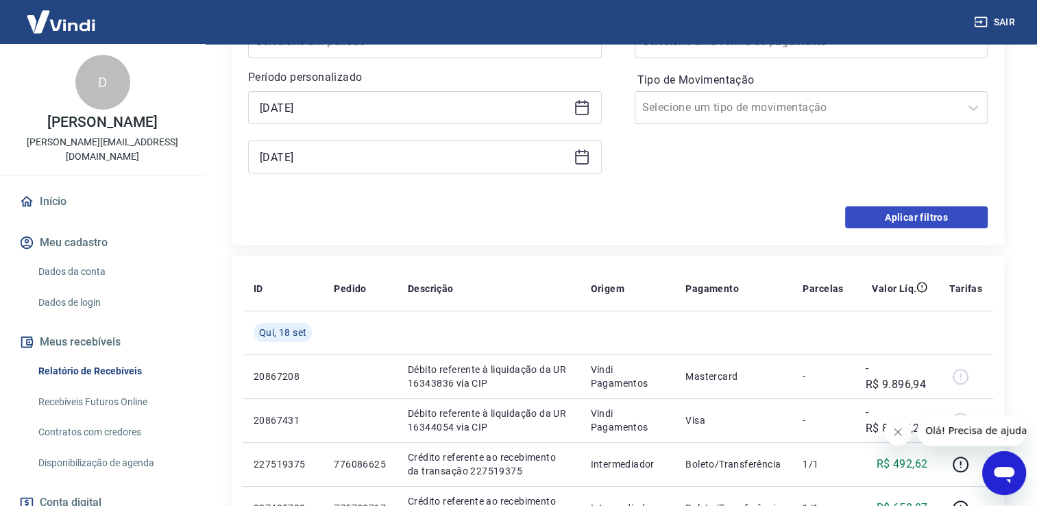  Describe the element at coordinates (812, 80) in the screenshot. I see `label: Tipo de Movimentação` at that location.